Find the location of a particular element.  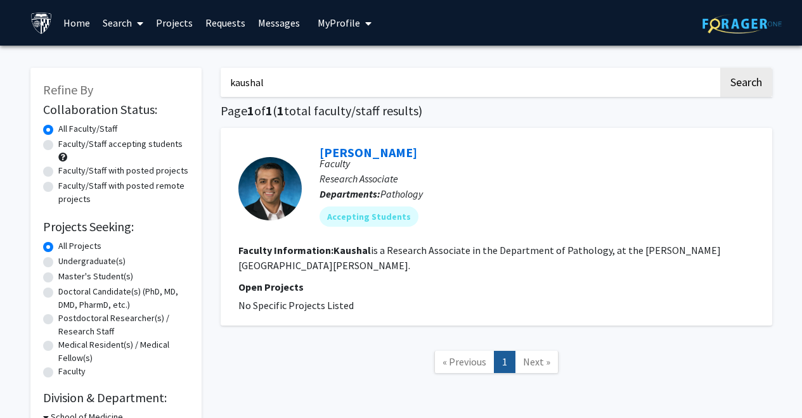

a: Home is located at coordinates (77, 23).